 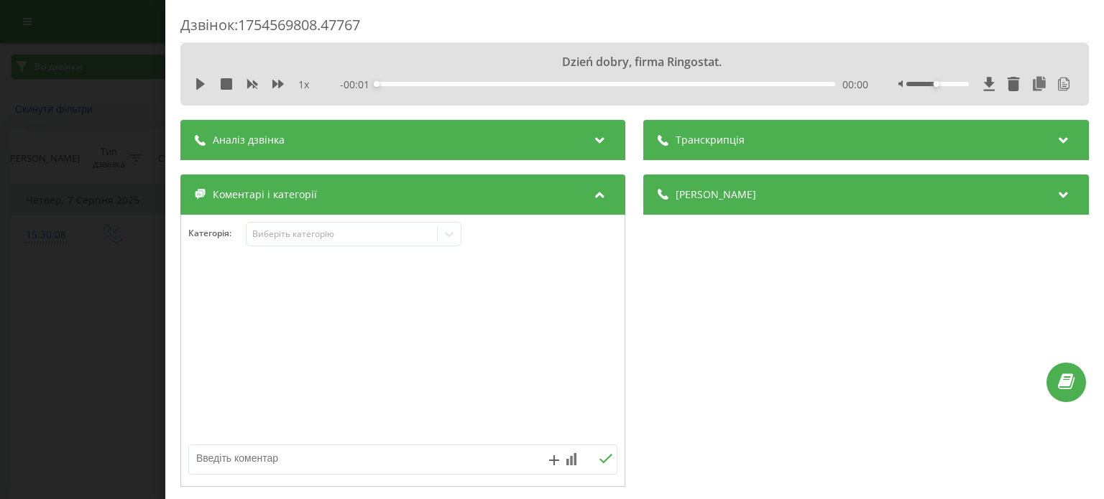 What do you see at coordinates (634, 29) in the screenshot?
I see `div: Дзвінок : 1754569808.47767` at bounding box center [634, 29].